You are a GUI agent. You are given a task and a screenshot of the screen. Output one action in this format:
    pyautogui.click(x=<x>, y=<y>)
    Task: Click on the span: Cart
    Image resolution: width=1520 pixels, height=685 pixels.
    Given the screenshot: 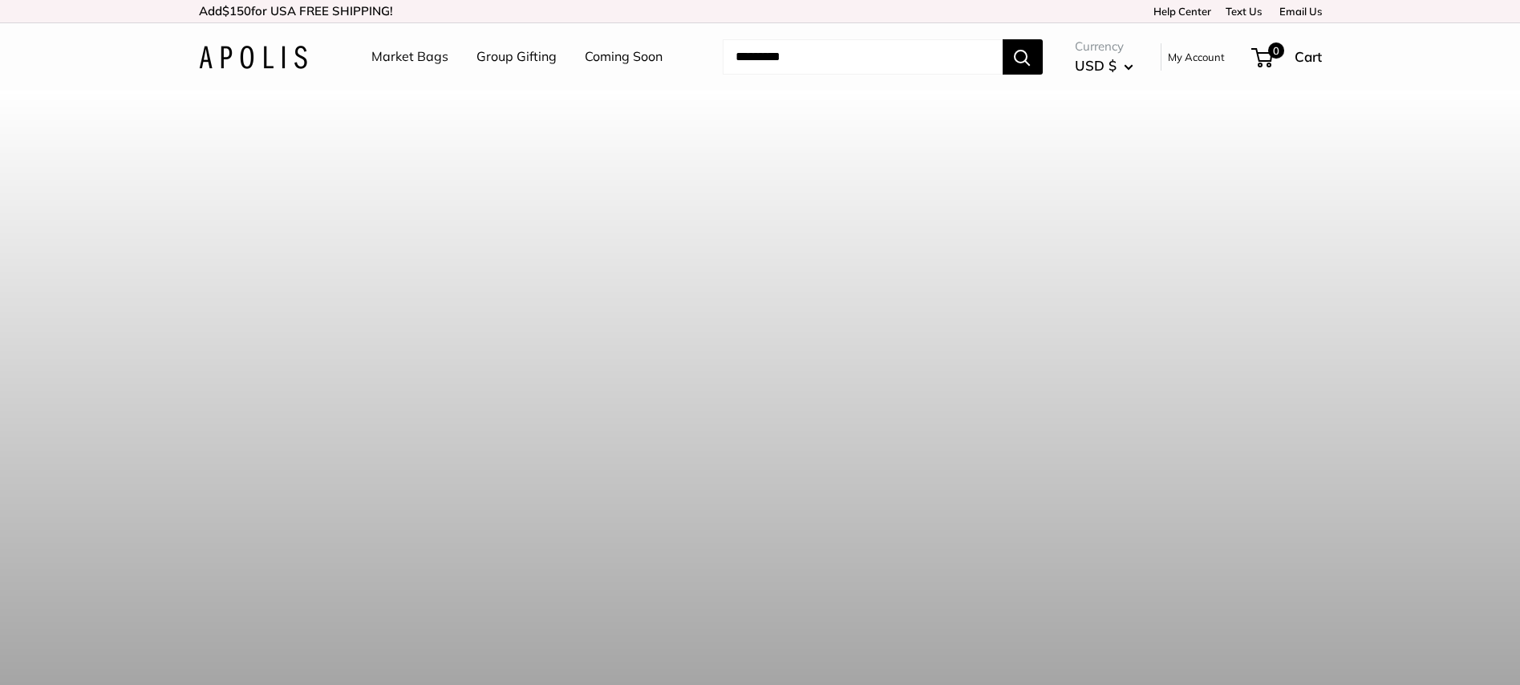 What is the action you would take?
    pyautogui.click(x=1308, y=56)
    